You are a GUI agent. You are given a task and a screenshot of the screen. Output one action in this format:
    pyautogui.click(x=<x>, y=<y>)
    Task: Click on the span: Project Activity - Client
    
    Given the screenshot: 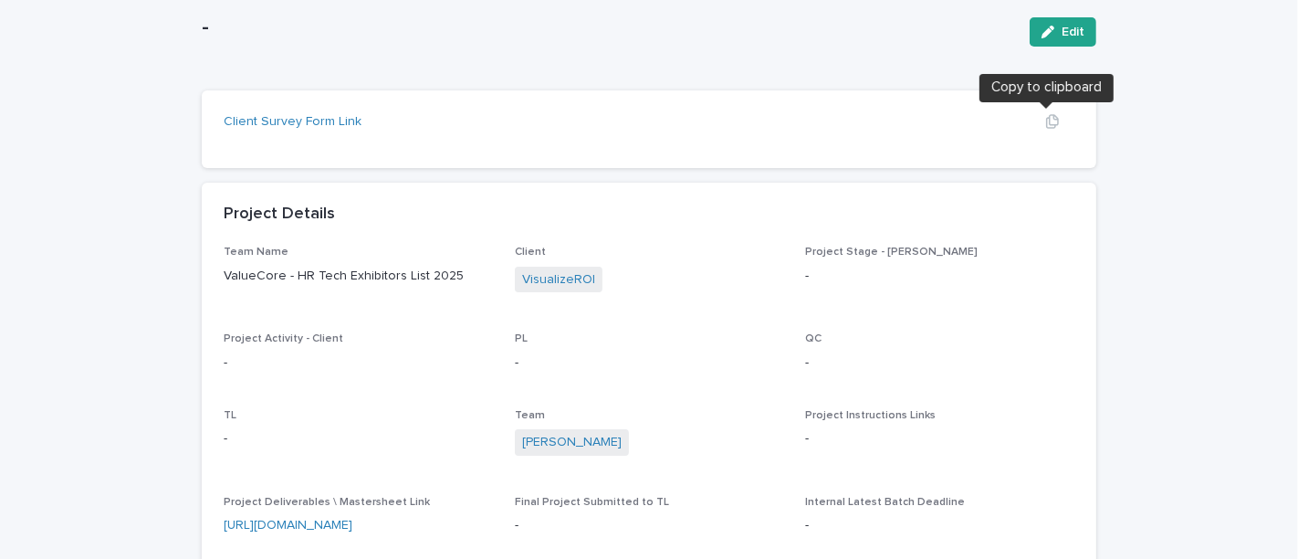 What is the action you would take?
    pyautogui.click(x=283, y=339)
    